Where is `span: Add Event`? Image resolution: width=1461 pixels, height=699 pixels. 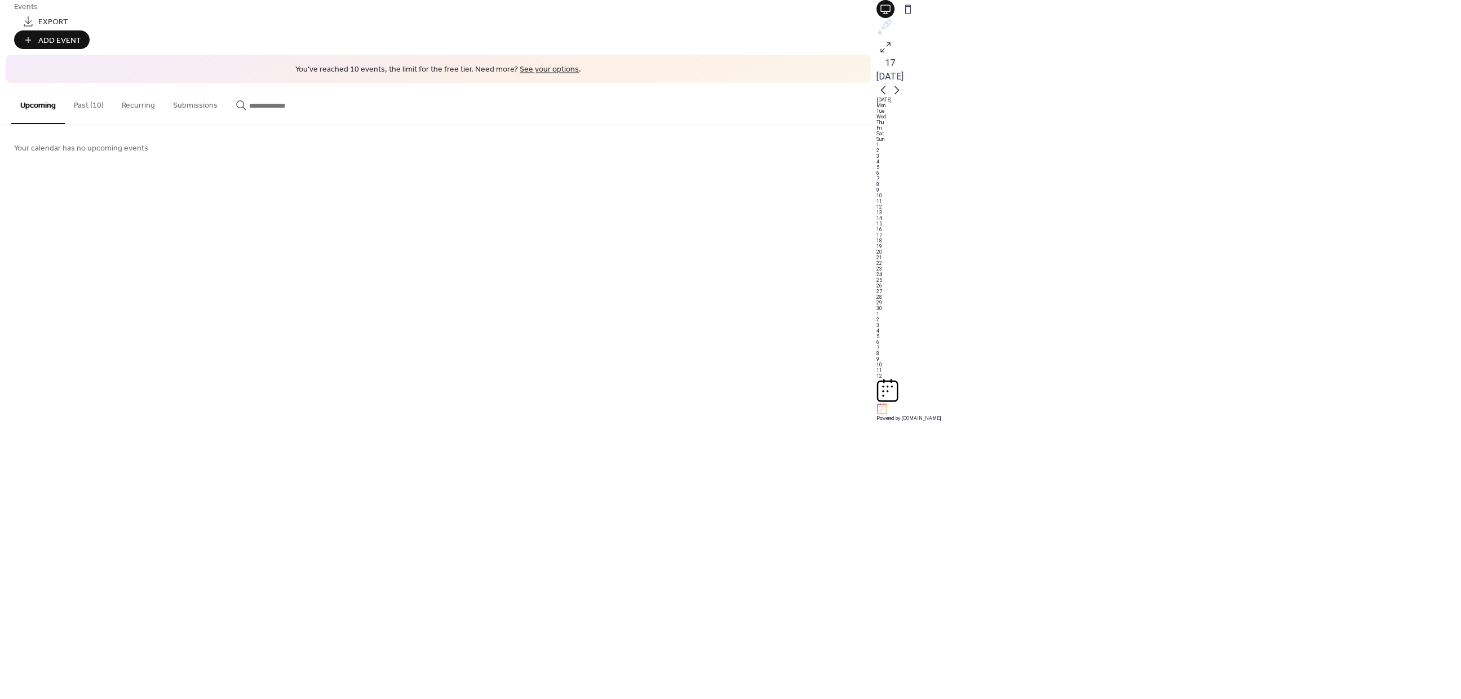
span: Add Event is located at coordinates (60, 41).